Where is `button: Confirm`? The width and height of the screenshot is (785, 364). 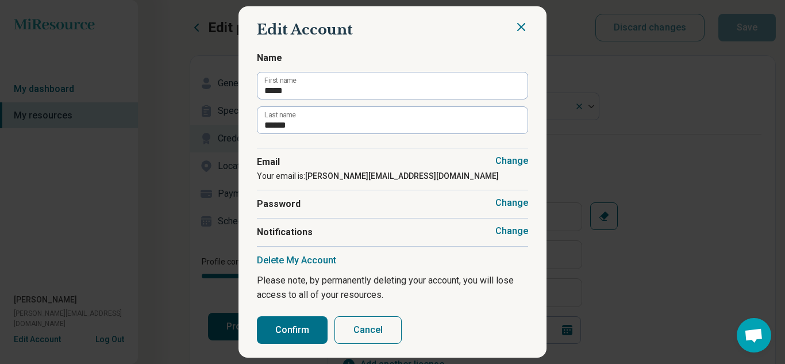 button: Confirm is located at coordinates (292, 330).